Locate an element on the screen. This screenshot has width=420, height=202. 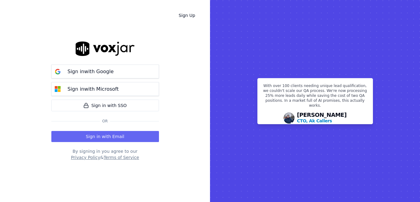
a: Sign Up is located at coordinates (187, 15).